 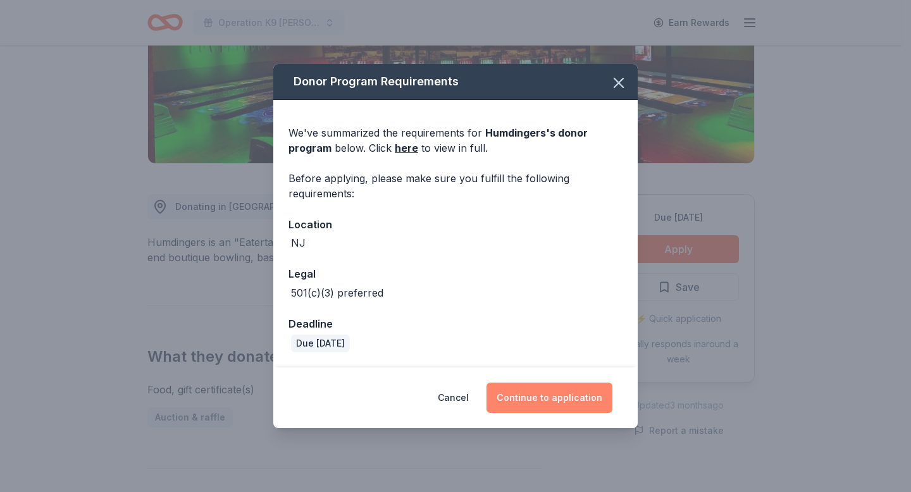 I want to click on button: Continue to application, so click(x=549, y=398).